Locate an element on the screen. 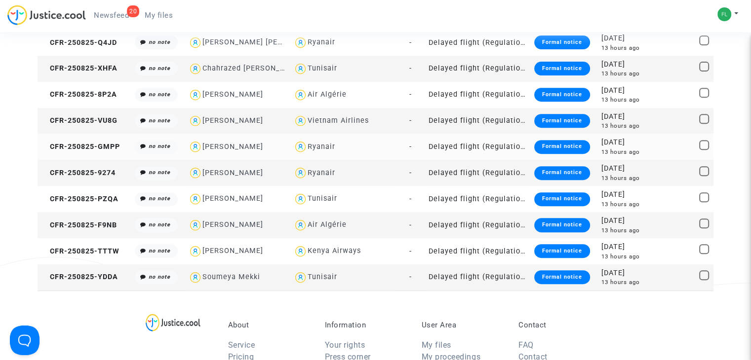  span: CFR-250825-8P2A is located at coordinates (79, 94).